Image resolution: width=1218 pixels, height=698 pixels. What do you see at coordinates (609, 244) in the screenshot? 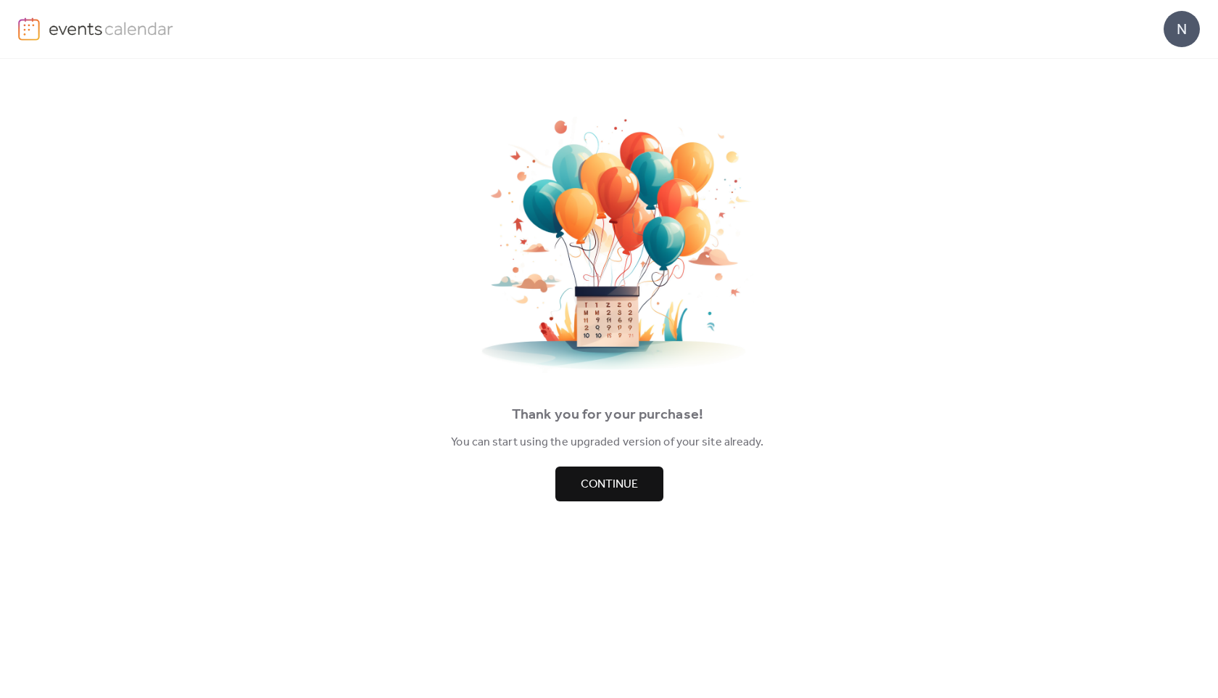
I see `img: thankyou.png` at bounding box center [609, 244].